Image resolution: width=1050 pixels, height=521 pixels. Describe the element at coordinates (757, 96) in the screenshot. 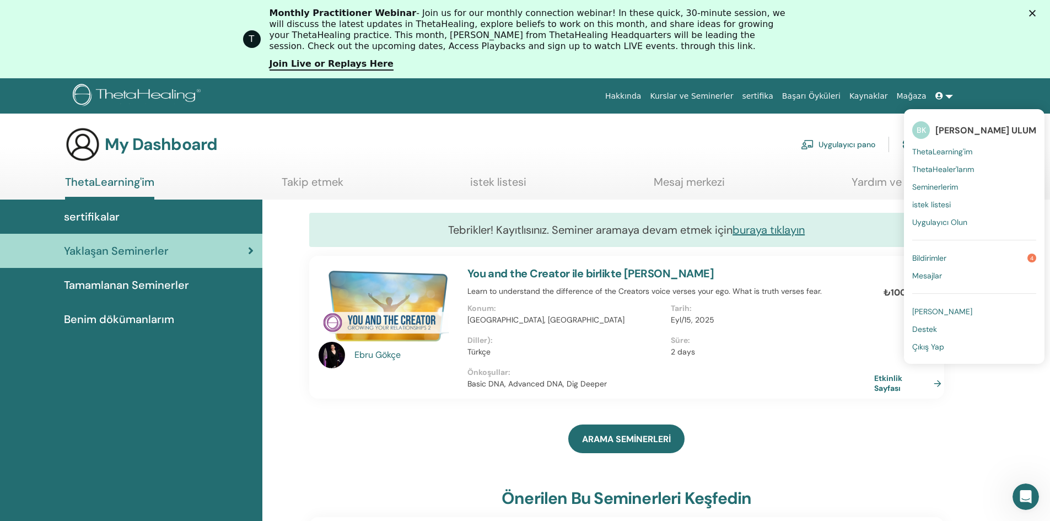

I see `a: sertifika` at that location.